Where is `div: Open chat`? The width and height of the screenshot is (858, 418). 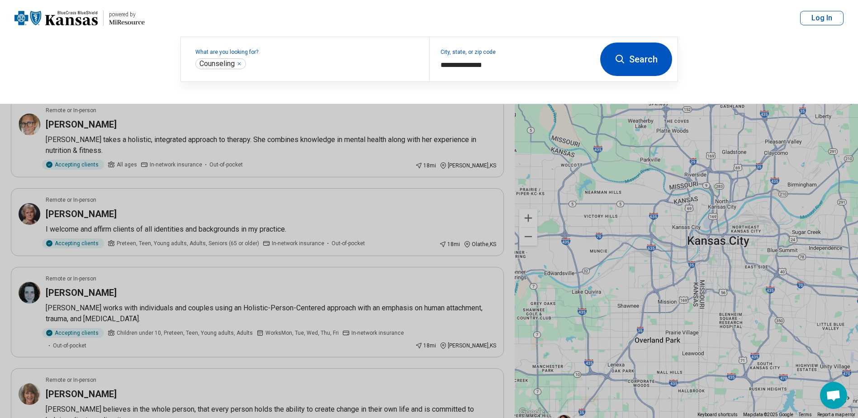 div: Open chat is located at coordinates (834, 395).